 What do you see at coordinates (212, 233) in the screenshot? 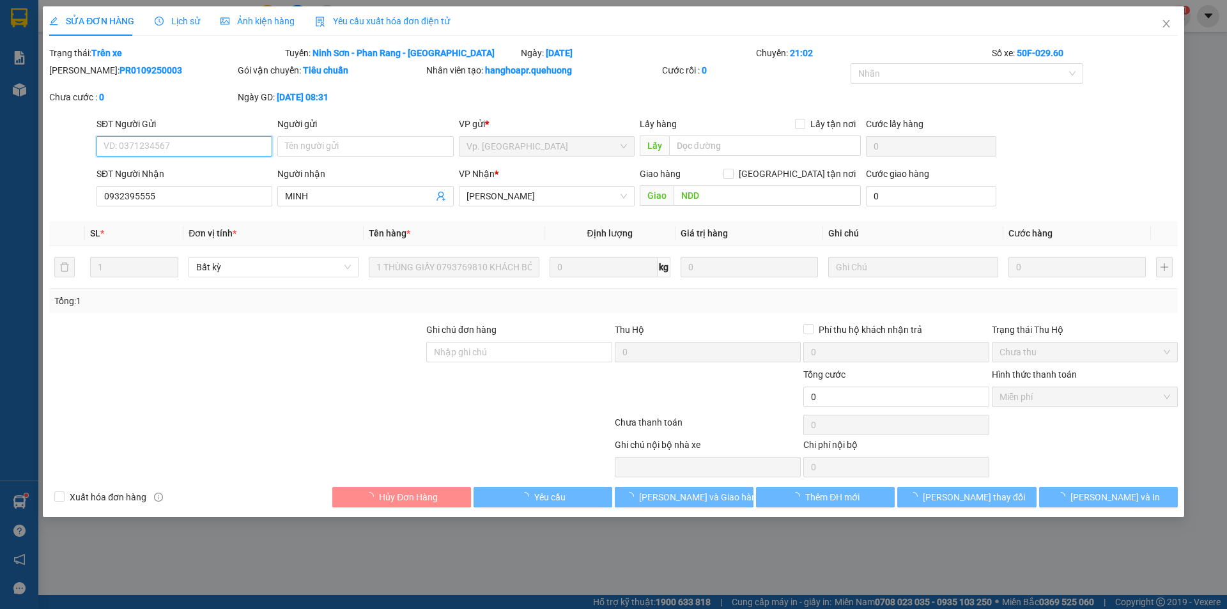
I see `span: Đơn vị tính` at bounding box center [212, 233].